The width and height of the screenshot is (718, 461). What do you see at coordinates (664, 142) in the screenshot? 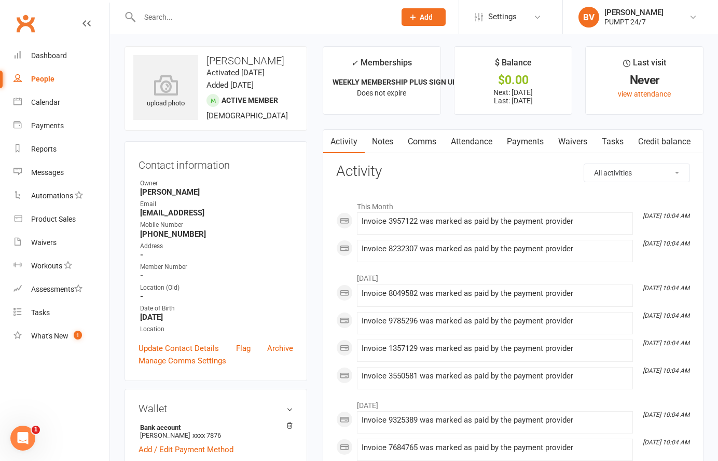
I see `a: Credit balance` at bounding box center [664, 142].